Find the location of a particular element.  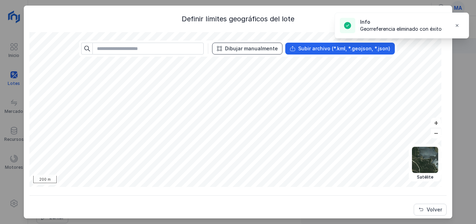

button: Dibujar manualmente is located at coordinates (247, 49).